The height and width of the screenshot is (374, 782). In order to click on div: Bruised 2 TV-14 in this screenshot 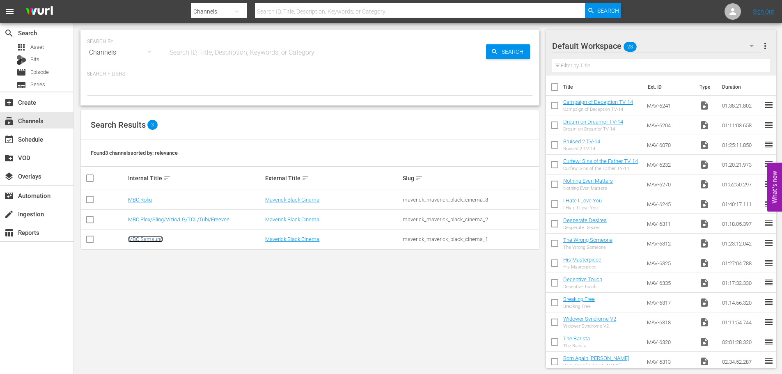, I will do `click(582, 149)`.